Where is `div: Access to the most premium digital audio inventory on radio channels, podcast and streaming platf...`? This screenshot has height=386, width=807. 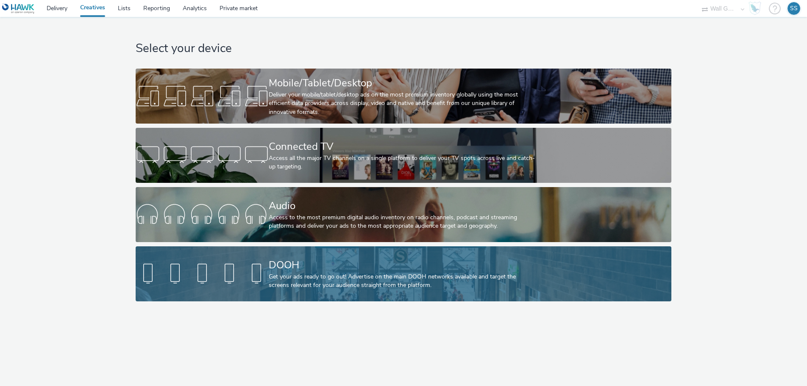 div: Access to the most premium digital audio inventory on radio channels, podcast and streaming platf... is located at coordinates (402, 222).